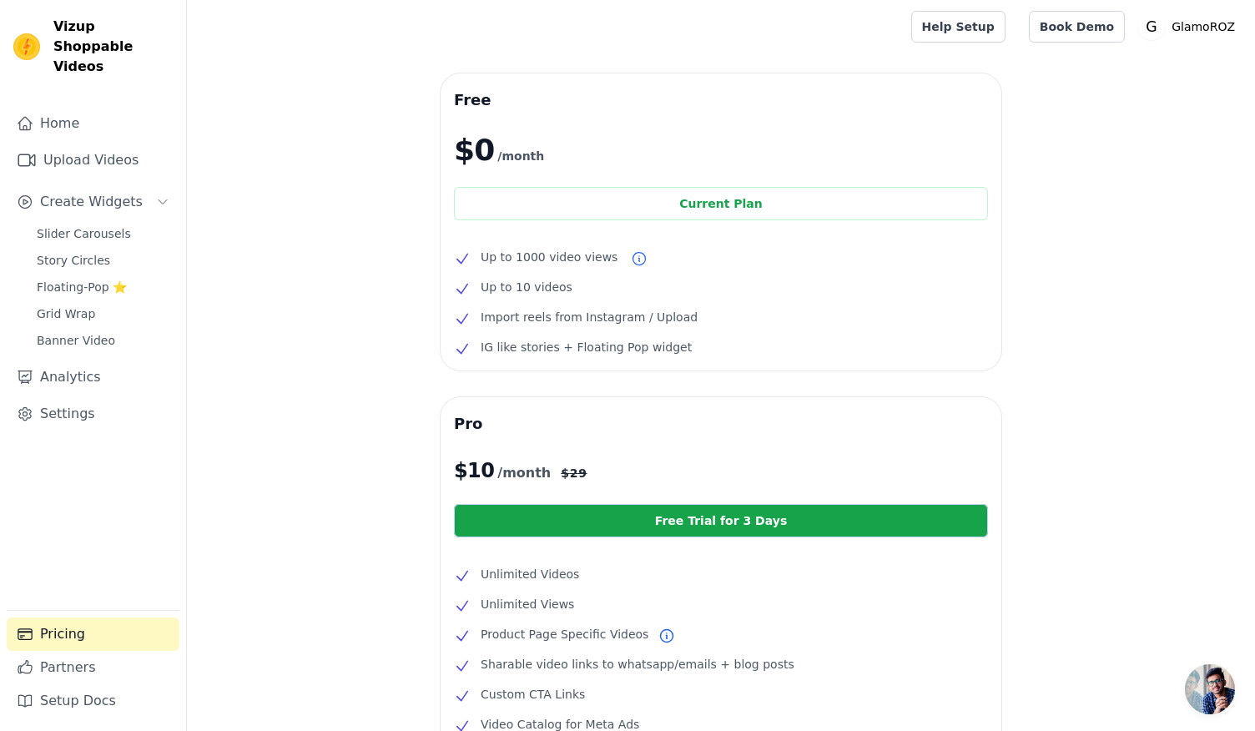  Describe the element at coordinates (527, 604) in the screenshot. I see `span: Unlimited Views` at that location.